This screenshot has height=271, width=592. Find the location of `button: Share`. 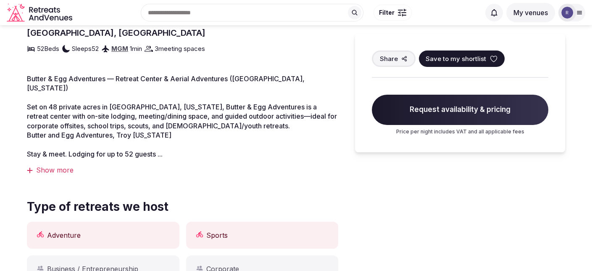

button: Share is located at coordinates (394, 58).